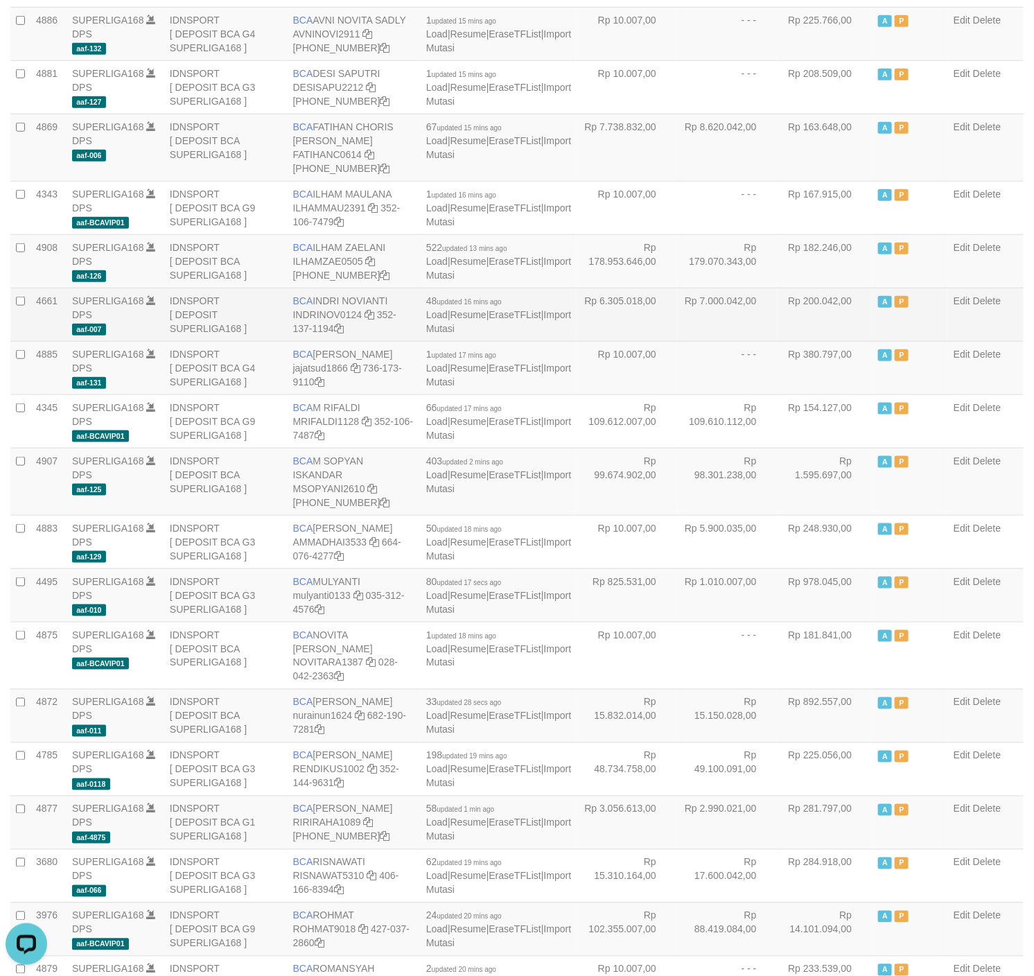 The width and height of the screenshot is (1034, 976). What do you see at coordinates (825, 314) in the screenshot?
I see `td: Rp 200.042,00` at bounding box center [825, 314].